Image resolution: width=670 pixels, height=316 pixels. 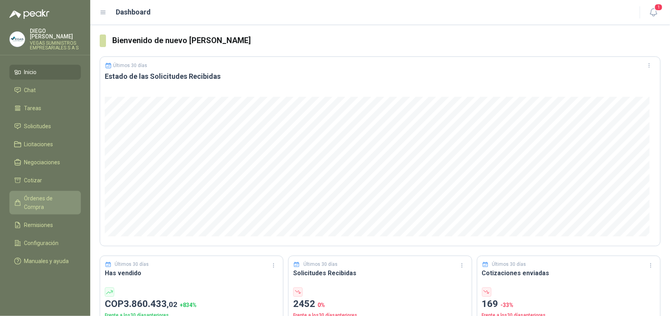 I want to click on h3: Has vendido, so click(x=191, y=273).